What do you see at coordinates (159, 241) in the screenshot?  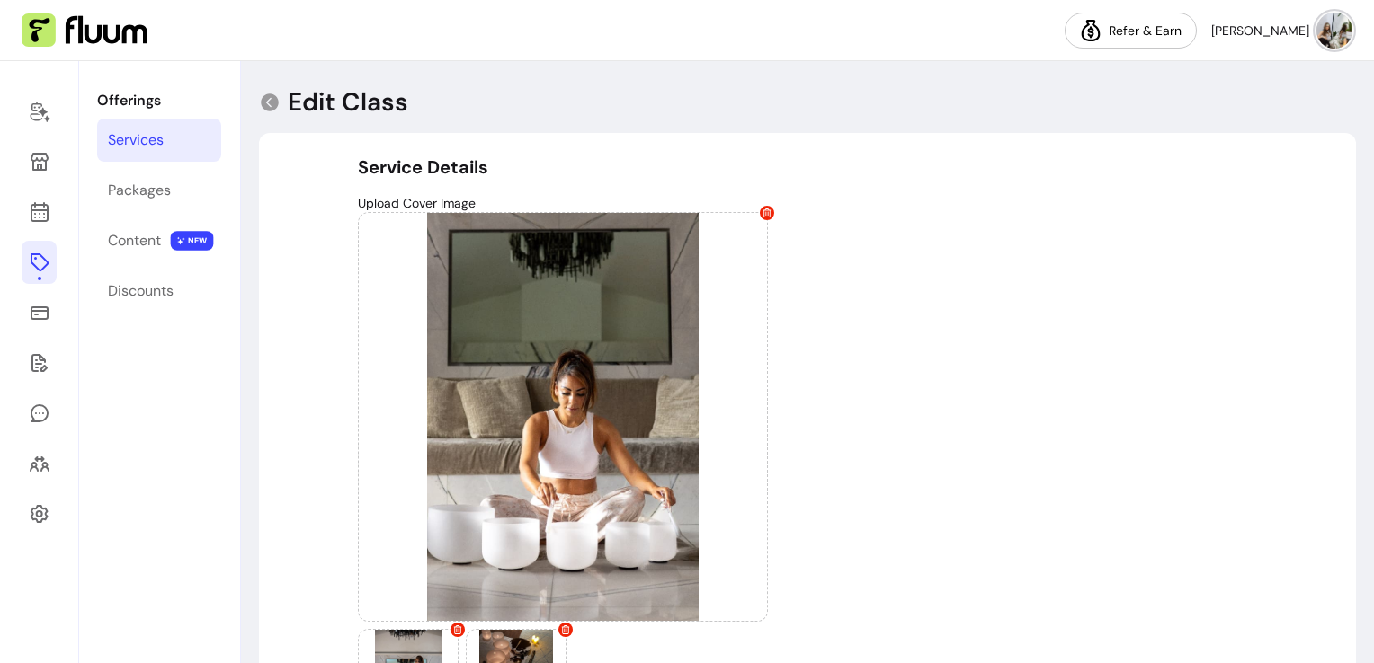 I see `a: Content NEW` at bounding box center [159, 241].